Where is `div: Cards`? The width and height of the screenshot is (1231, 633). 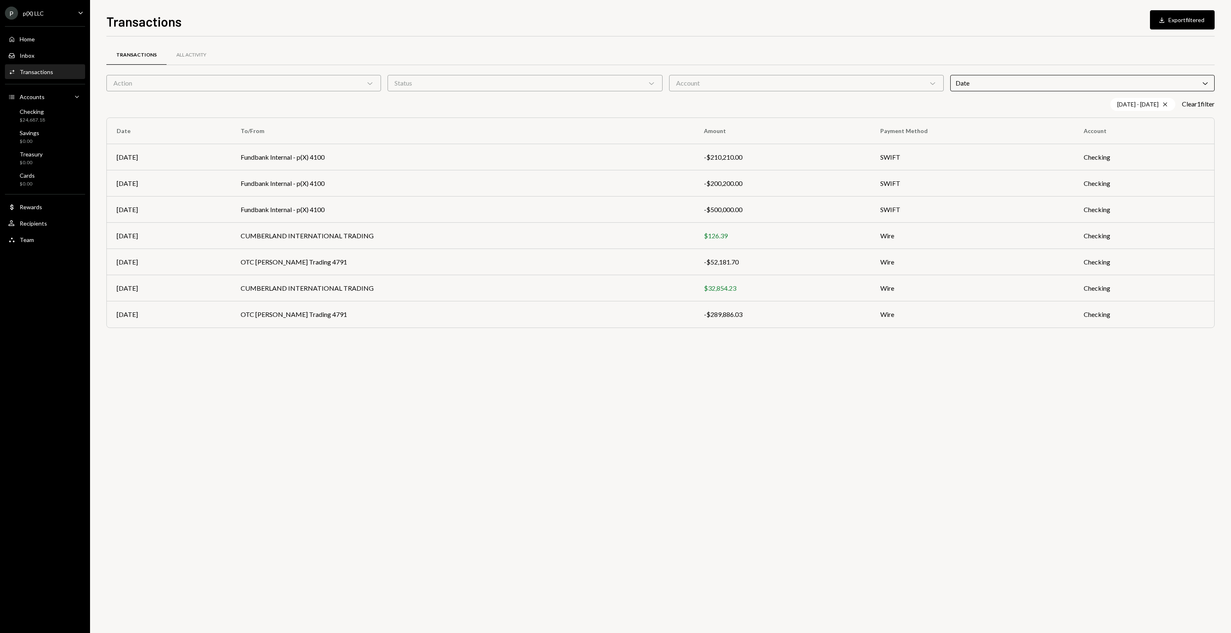 div: Cards is located at coordinates (27, 175).